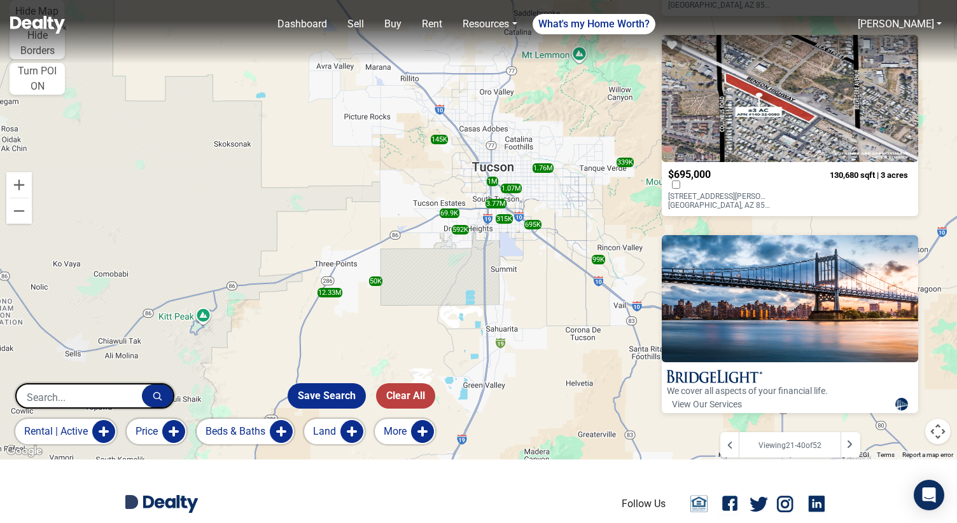 This screenshot has height=523, width=957. What do you see at coordinates (19, 211) in the screenshot?
I see `button: Zoom out` at bounding box center [19, 211].